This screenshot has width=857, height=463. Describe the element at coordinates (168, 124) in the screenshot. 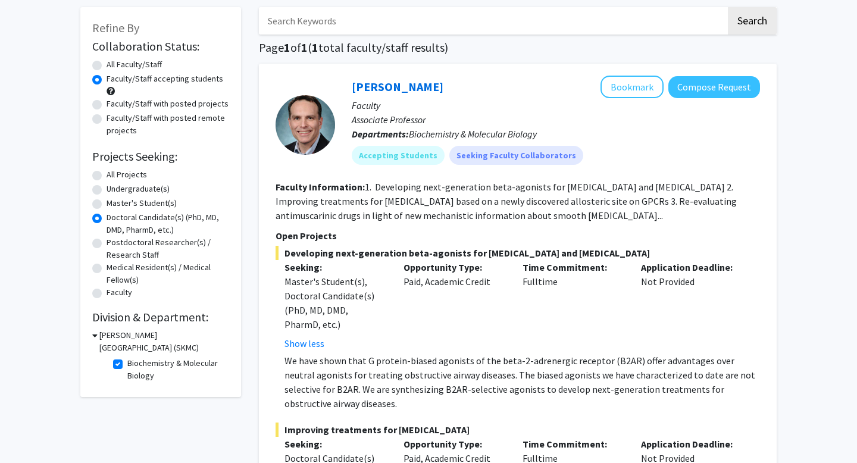

I see `label: Faculty/Staff with posted remote projects` at that location.